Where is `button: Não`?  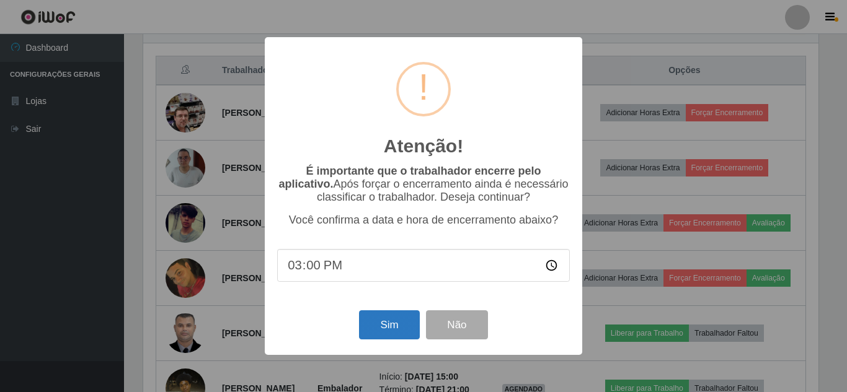 button: Não is located at coordinates (456, 325).